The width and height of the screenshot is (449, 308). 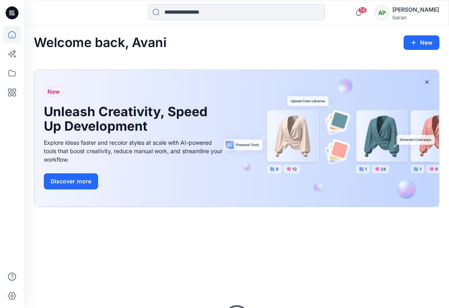 What do you see at coordinates (134, 181) in the screenshot?
I see `a: Discover more` at bounding box center [134, 181].